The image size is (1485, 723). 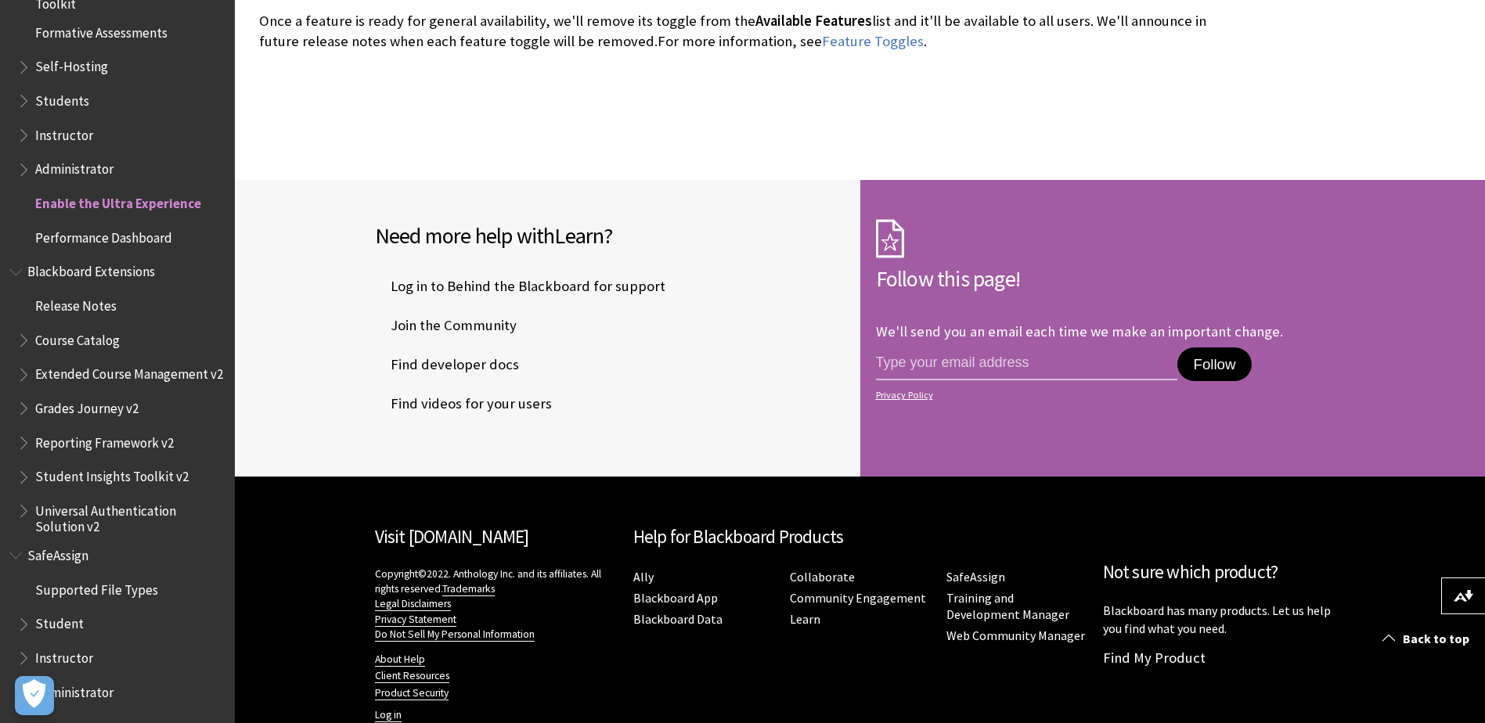 I want to click on span: Course Catalog, so click(x=78, y=337).